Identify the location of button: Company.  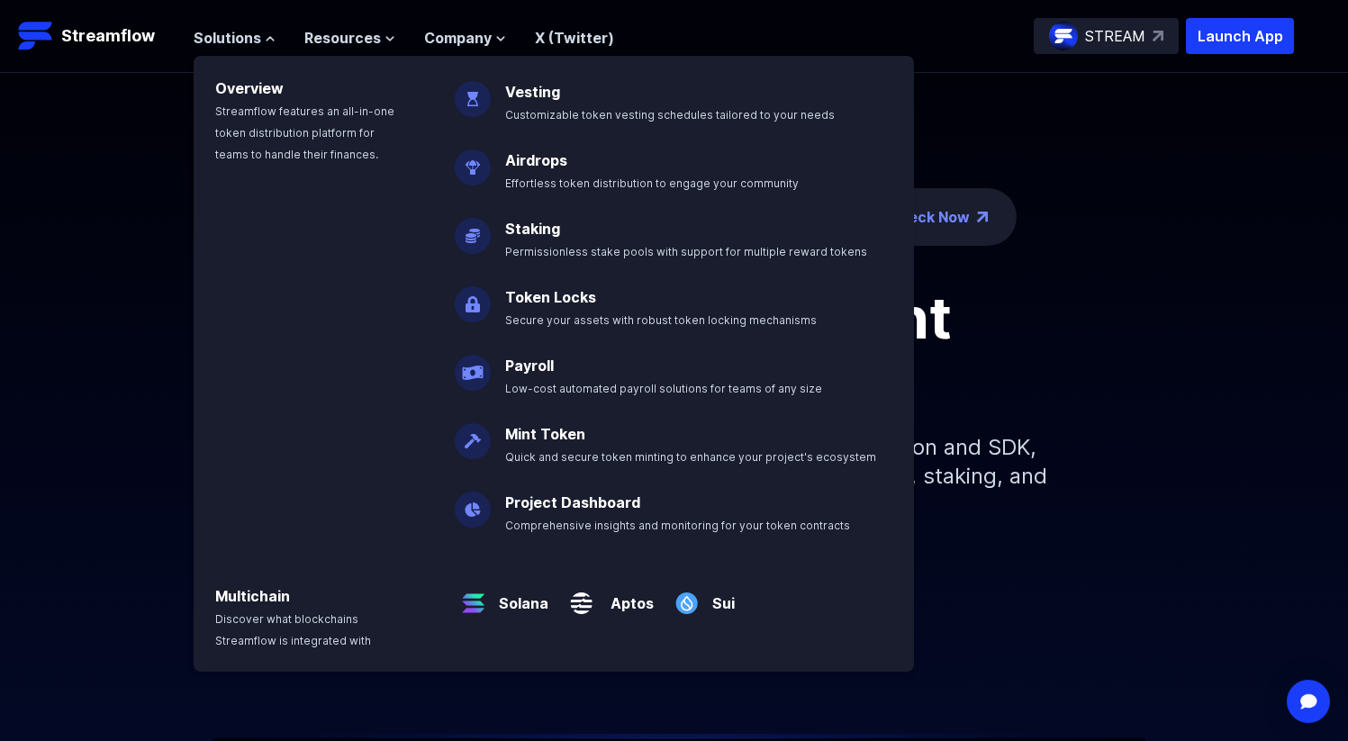
(465, 38).